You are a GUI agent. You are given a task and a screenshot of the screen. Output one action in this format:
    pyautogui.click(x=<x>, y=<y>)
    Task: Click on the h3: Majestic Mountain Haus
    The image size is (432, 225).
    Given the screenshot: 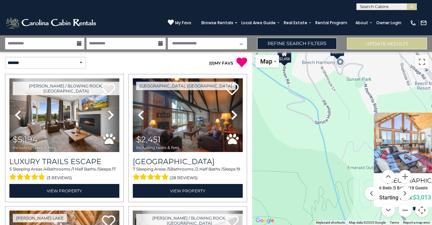 What is the action you would take?
    pyautogui.click(x=188, y=162)
    